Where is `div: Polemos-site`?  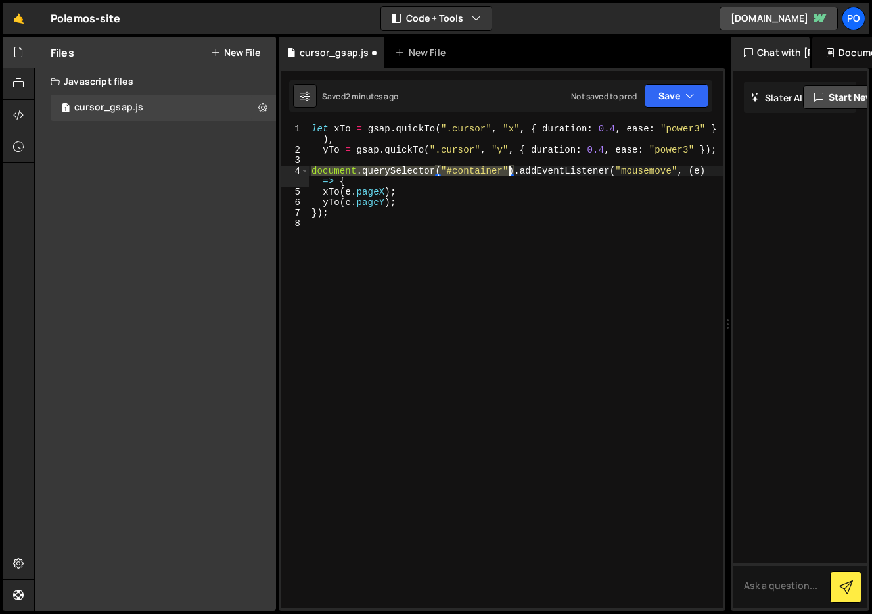
div: Polemos-site is located at coordinates (85, 18).